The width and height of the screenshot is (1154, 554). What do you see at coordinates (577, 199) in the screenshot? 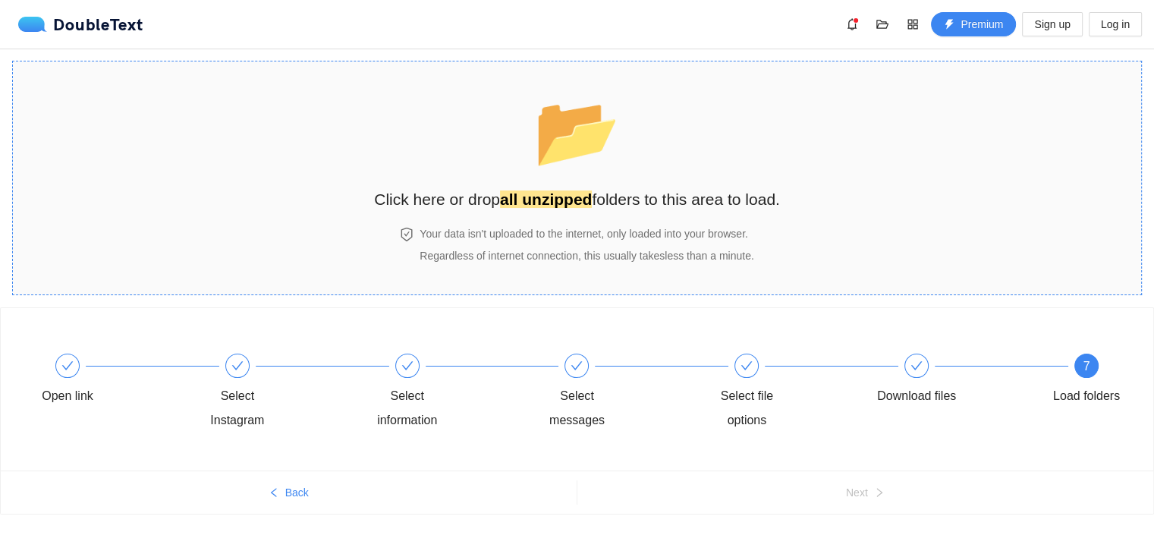
I see `h2: Click here or drop folders to this area to load.` at bounding box center [577, 199].